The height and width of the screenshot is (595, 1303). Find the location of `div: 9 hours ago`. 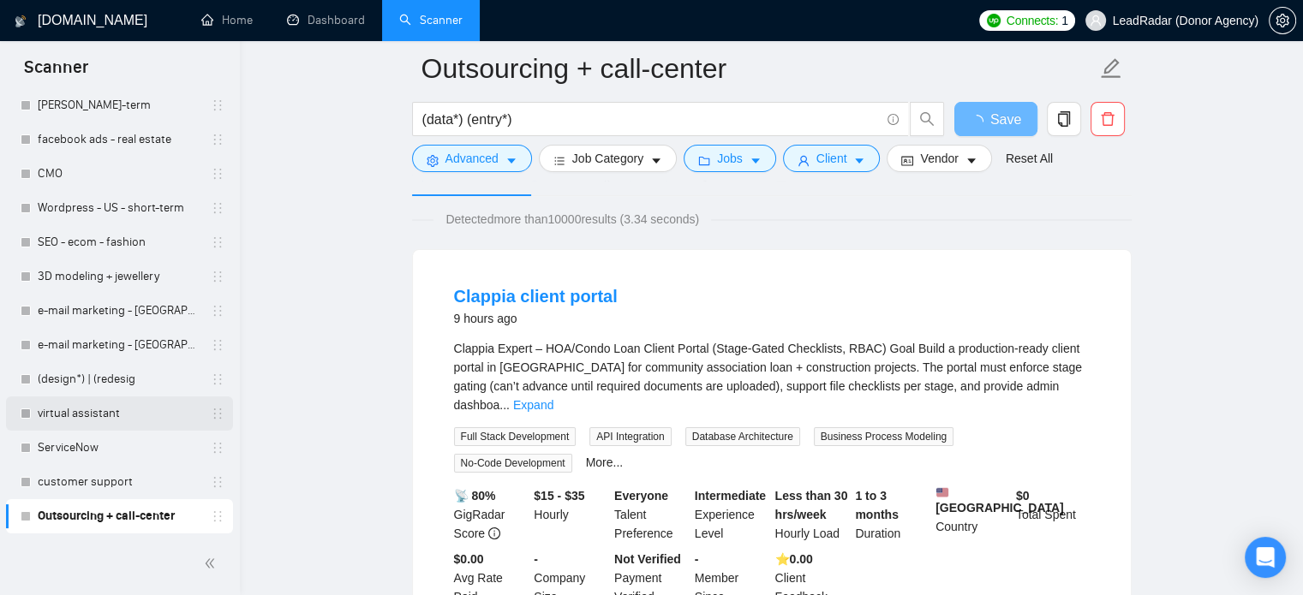

div: 9 hours ago is located at coordinates (535, 319).